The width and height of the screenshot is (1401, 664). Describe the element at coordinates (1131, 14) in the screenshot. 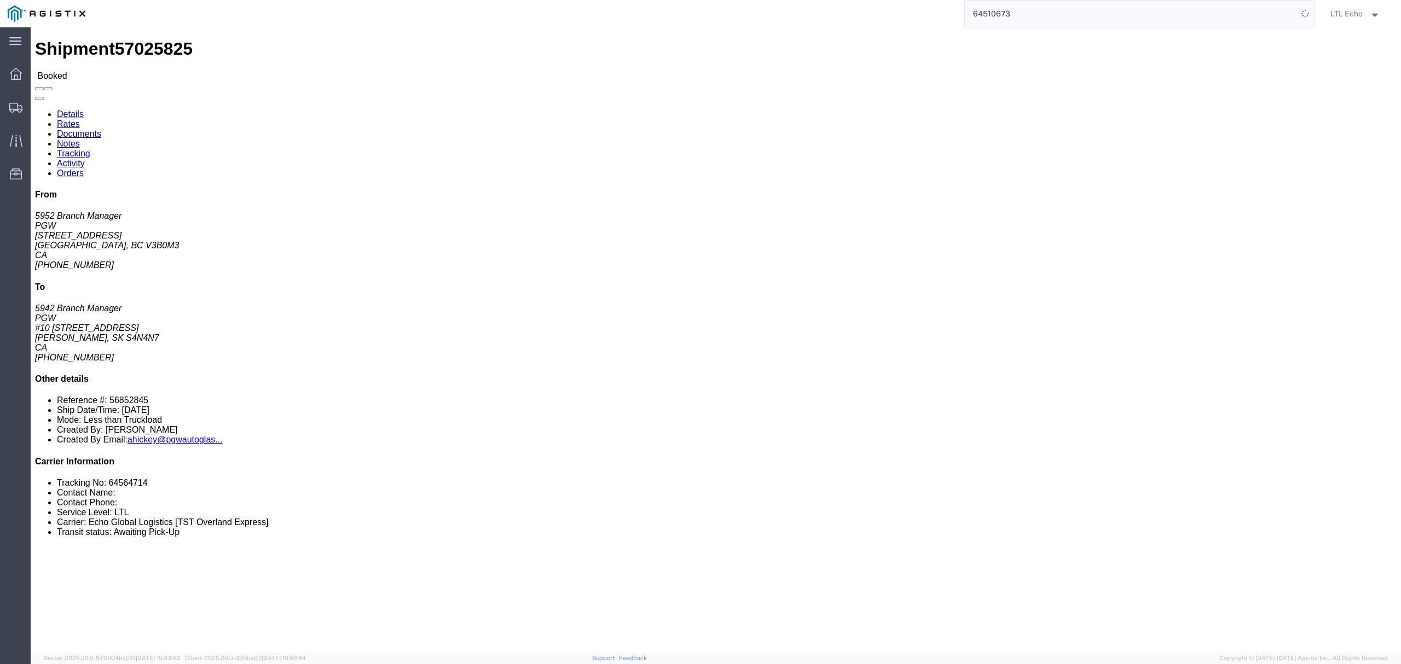

I see `input: Search for shipment number, reference number` at that location.